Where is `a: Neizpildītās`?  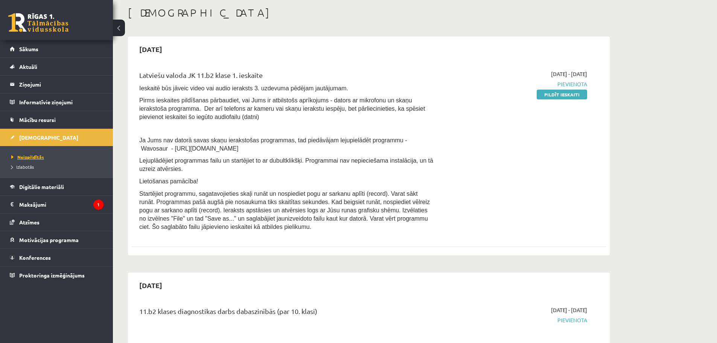
a: Neizpildītās is located at coordinates (58, 157).